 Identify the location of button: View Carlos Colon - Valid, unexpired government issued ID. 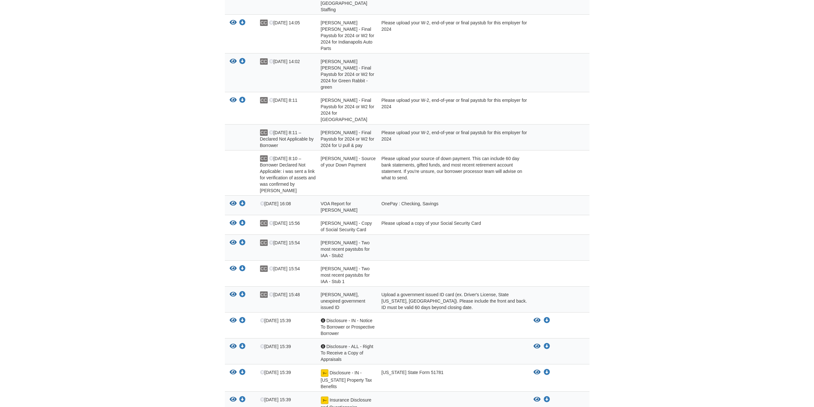
(233, 294).